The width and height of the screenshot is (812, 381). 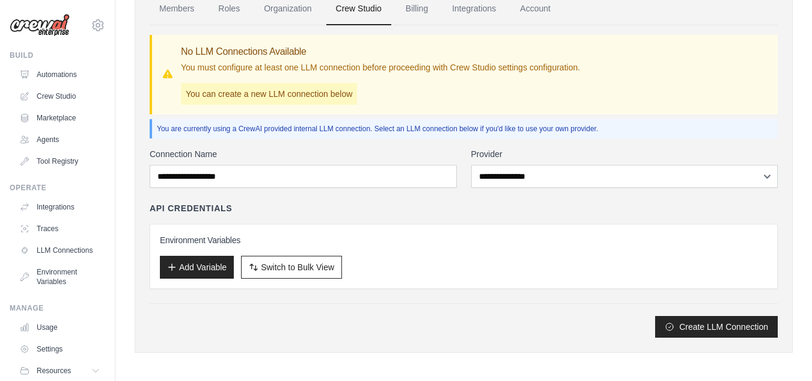 I want to click on div: Manage, so click(x=57, y=308).